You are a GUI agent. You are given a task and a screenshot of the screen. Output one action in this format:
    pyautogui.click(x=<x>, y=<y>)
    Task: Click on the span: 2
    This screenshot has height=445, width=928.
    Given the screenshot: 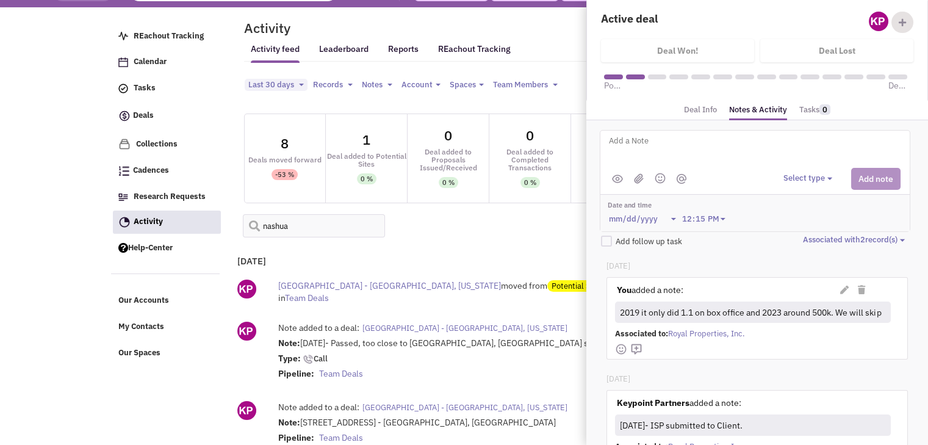 What is the action you would take?
    pyautogui.click(x=863, y=239)
    